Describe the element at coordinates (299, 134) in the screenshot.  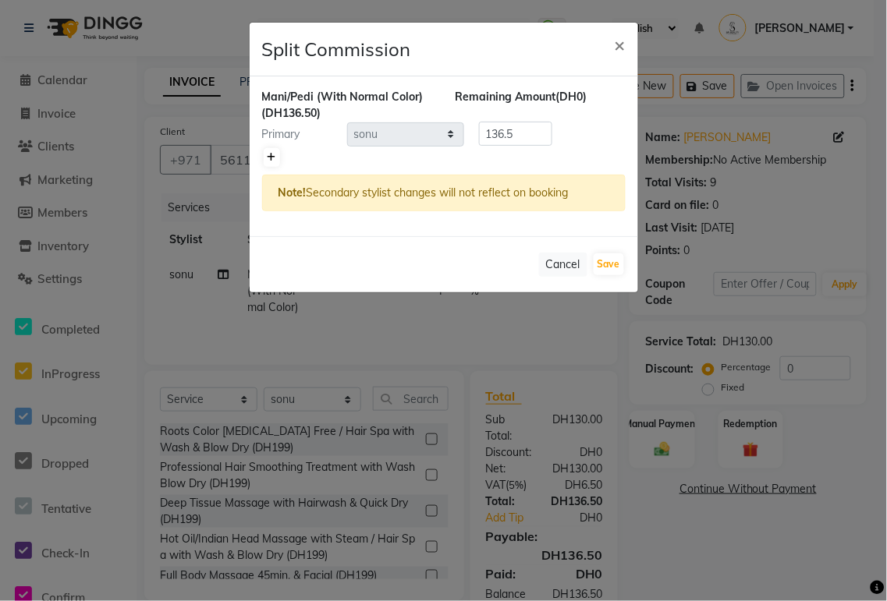
I see `div: Primary` at that location.